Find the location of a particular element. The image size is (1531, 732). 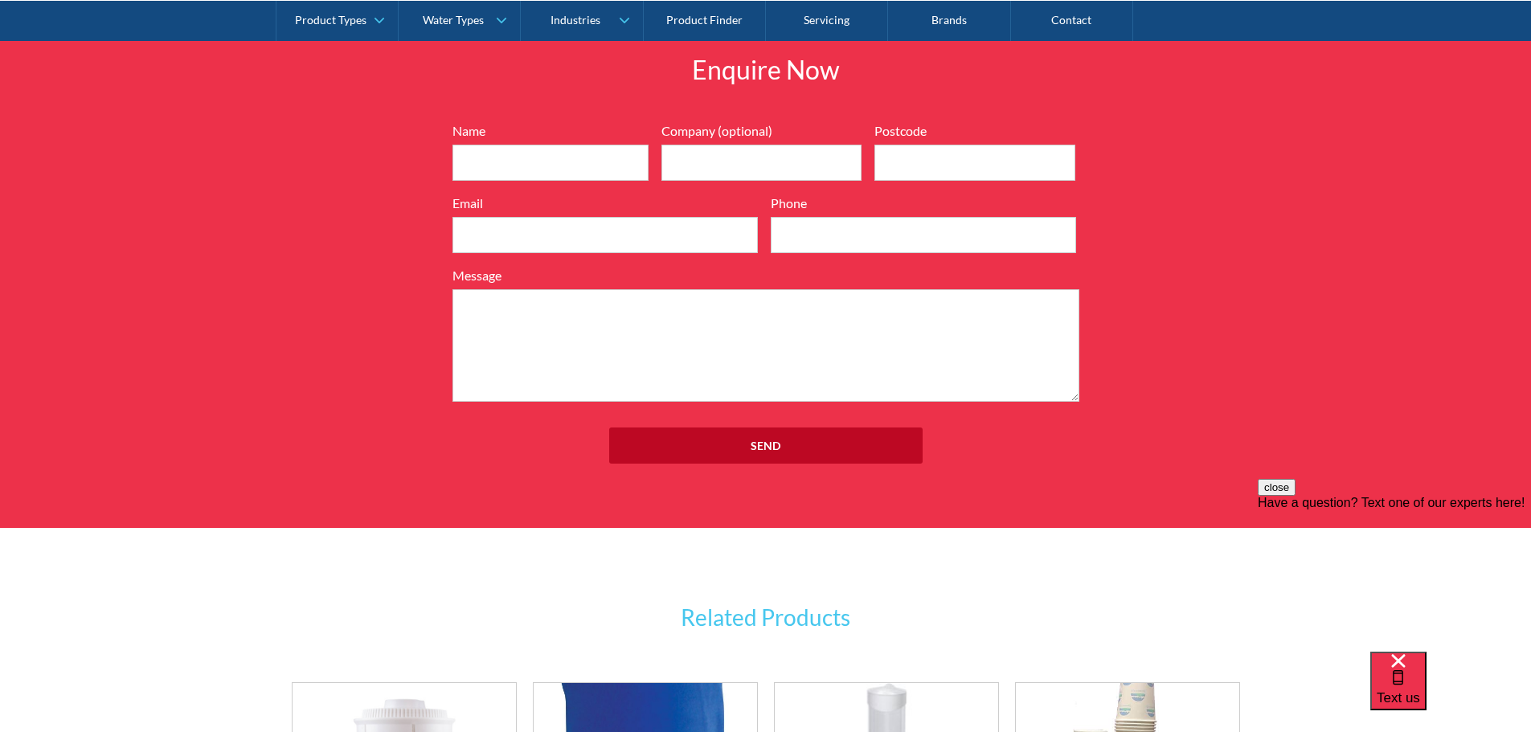

span: Text us is located at coordinates (28, 46).